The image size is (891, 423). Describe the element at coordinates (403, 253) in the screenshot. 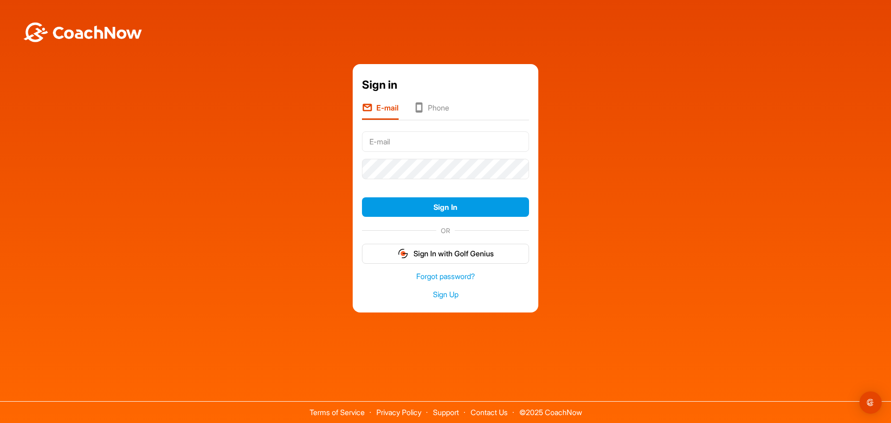

I see `img: gg_logo` at that location.